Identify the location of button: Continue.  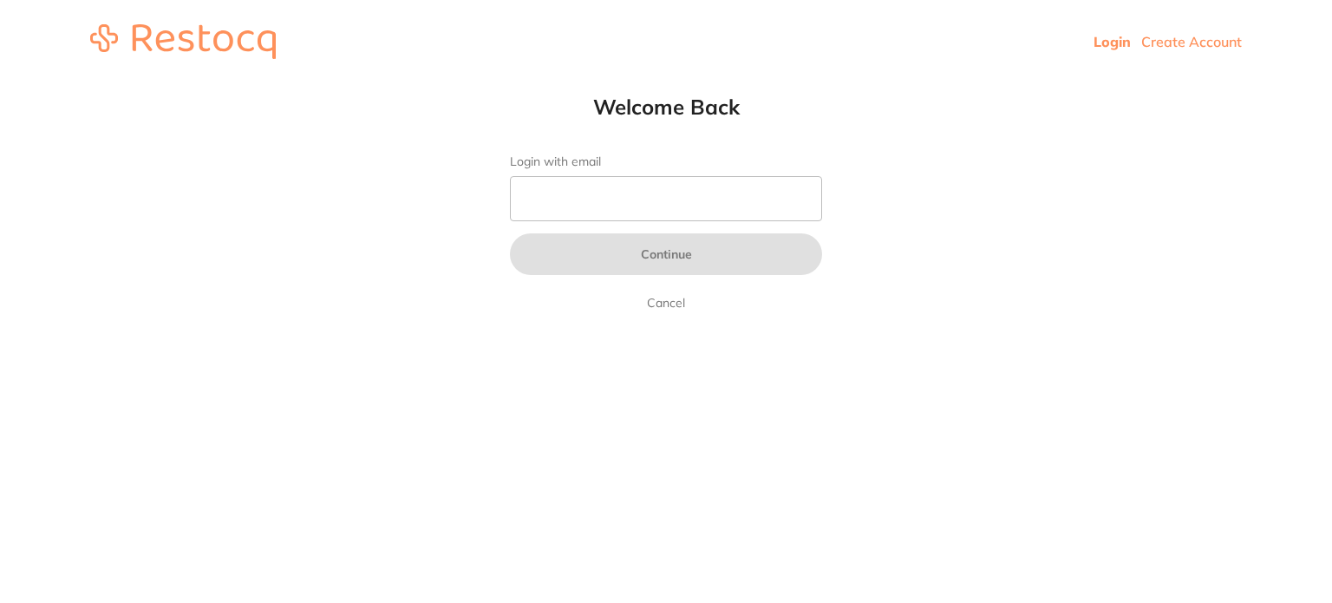
(666, 254).